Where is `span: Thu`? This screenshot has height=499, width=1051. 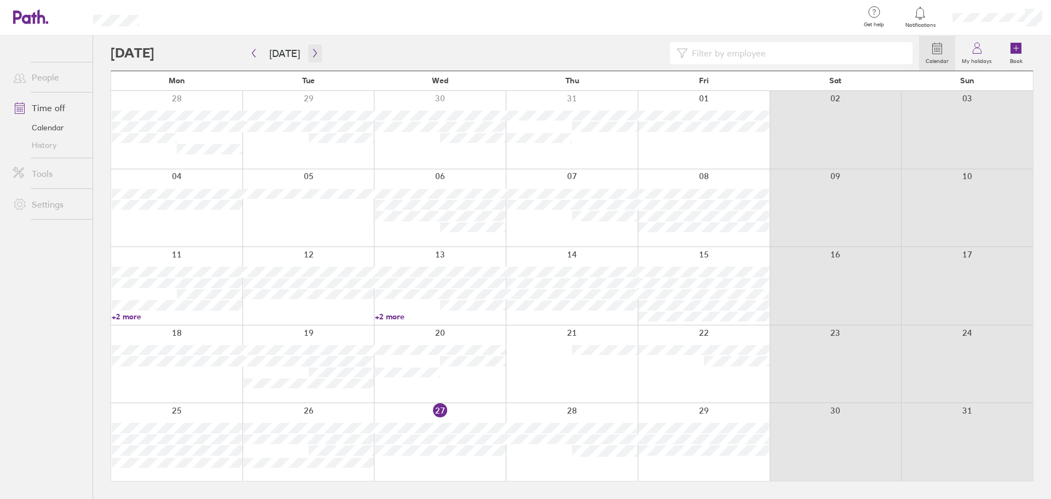 span: Thu is located at coordinates (572, 80).